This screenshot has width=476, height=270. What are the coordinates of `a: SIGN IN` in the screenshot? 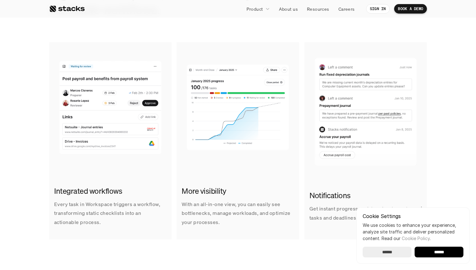 It's located at (378, 9).